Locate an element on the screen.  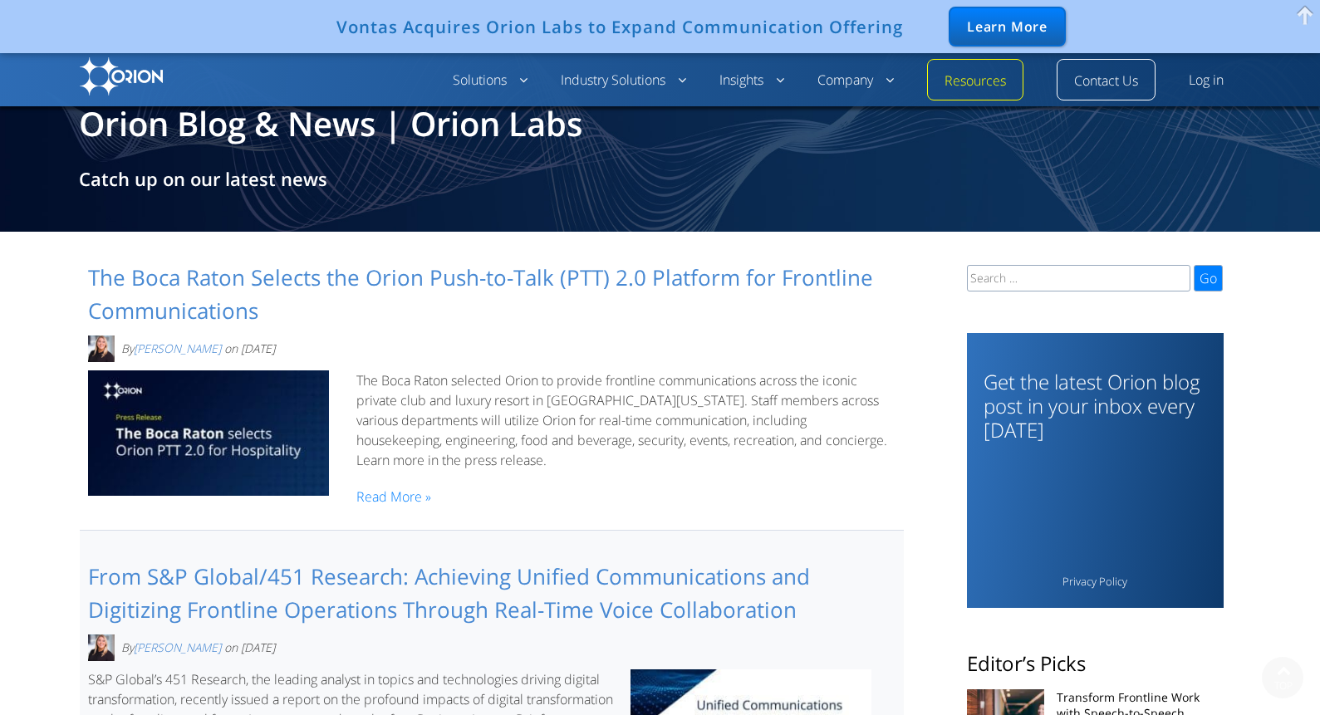
div: Chat Widget is located at coordinates (1279, 675).